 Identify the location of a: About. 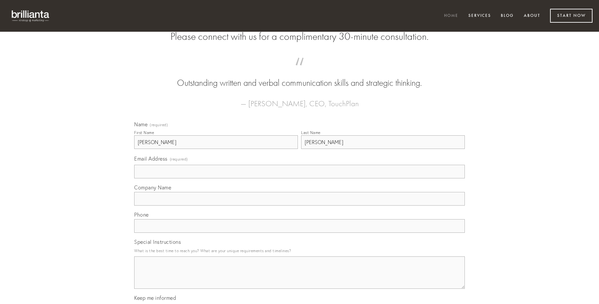
(532, 16).